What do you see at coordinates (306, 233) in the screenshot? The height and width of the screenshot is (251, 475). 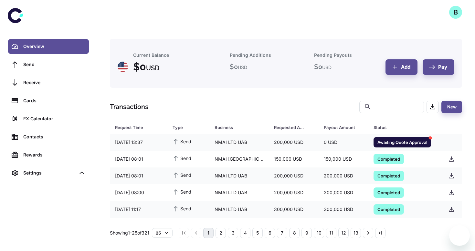 I see `button: Go to page 9` at bounding box center [306, 233].